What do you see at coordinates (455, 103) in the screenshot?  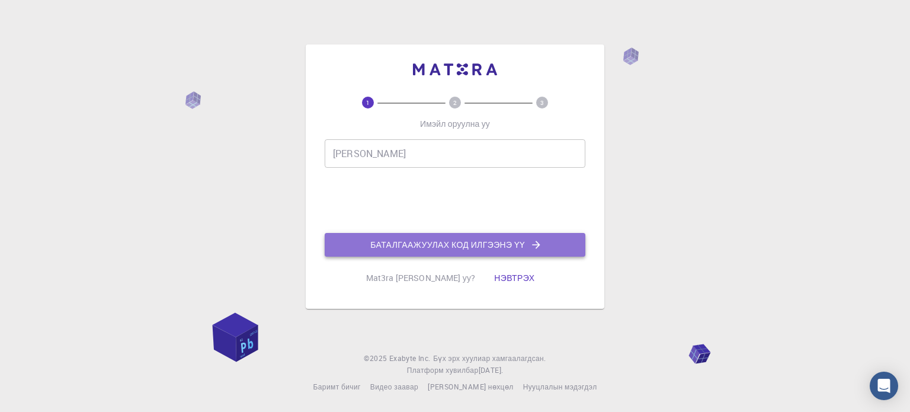 I see `text: 2` at bounding box center [455, 103].